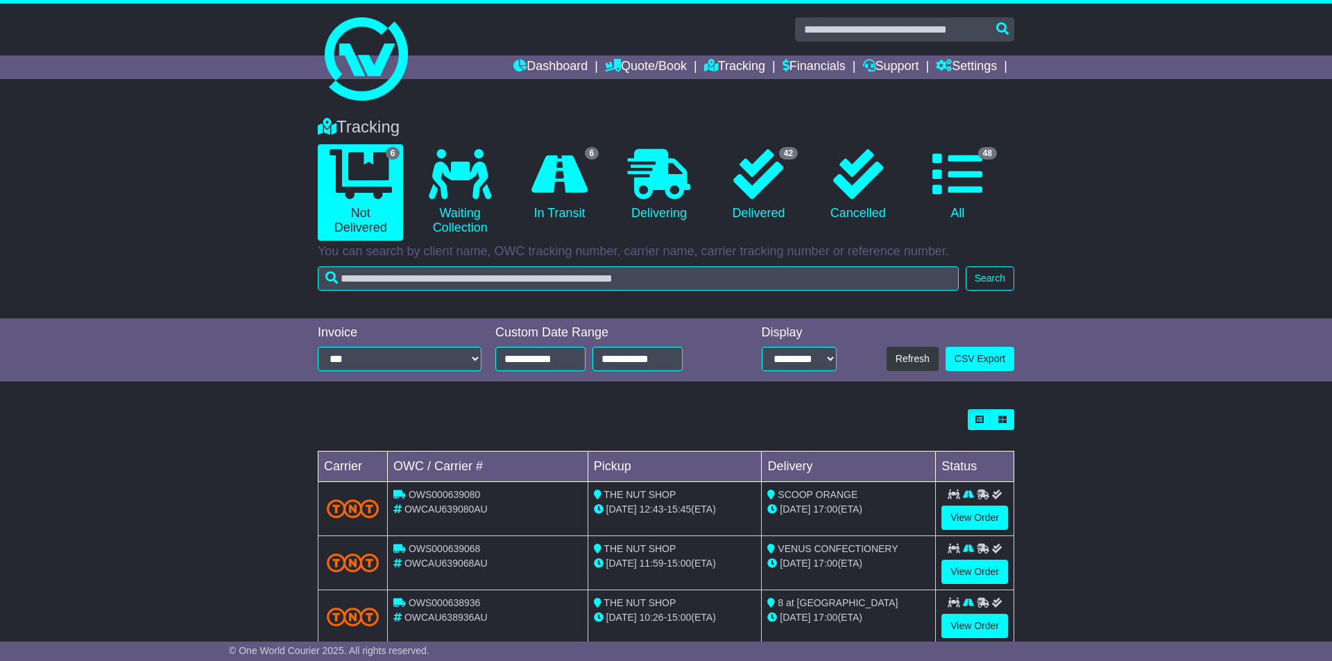 This screenshot has width=1332, height=661. Describe the element at coordinates (445, 603) in the screenshot. I see `span: OWS000638936` at that location.